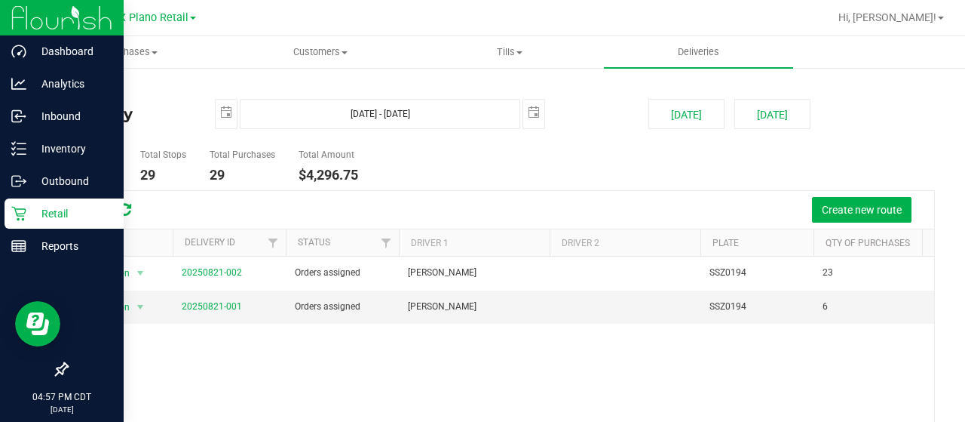 This screenshot has width=965, height=422. What do you see at coordinates (19, 181) in the screenshot?
I see `inline-svg: Outbound` at bounding box center [19, 181].